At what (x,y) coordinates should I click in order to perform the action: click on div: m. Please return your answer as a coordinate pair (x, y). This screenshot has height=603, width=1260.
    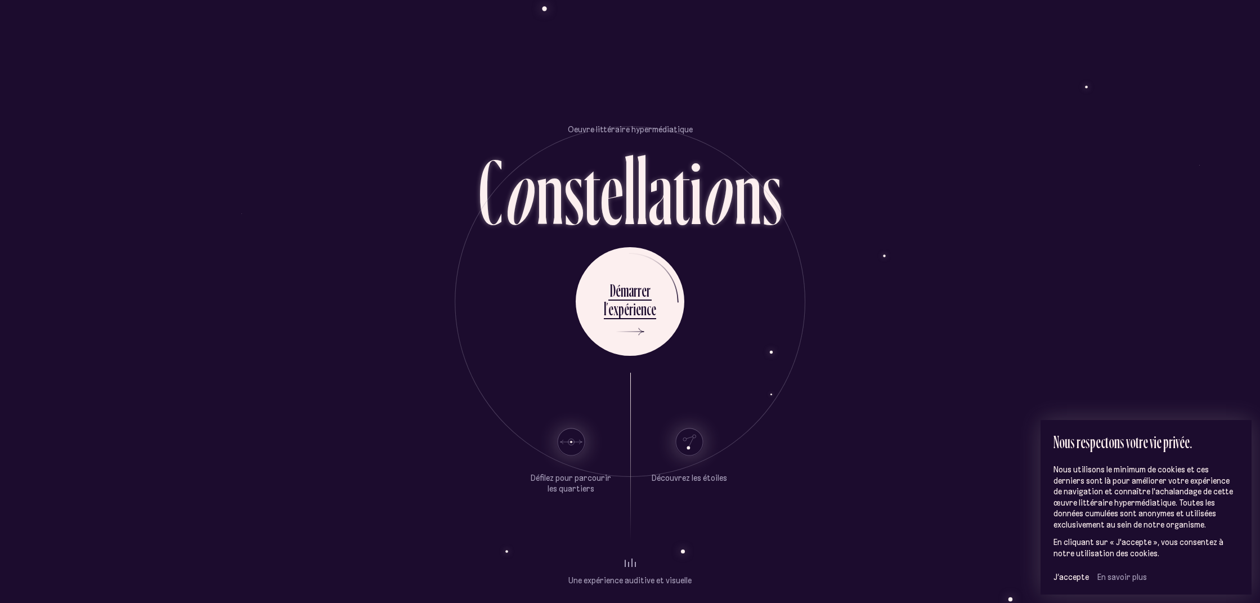
    Looking at the image, I should click on (625, 290).